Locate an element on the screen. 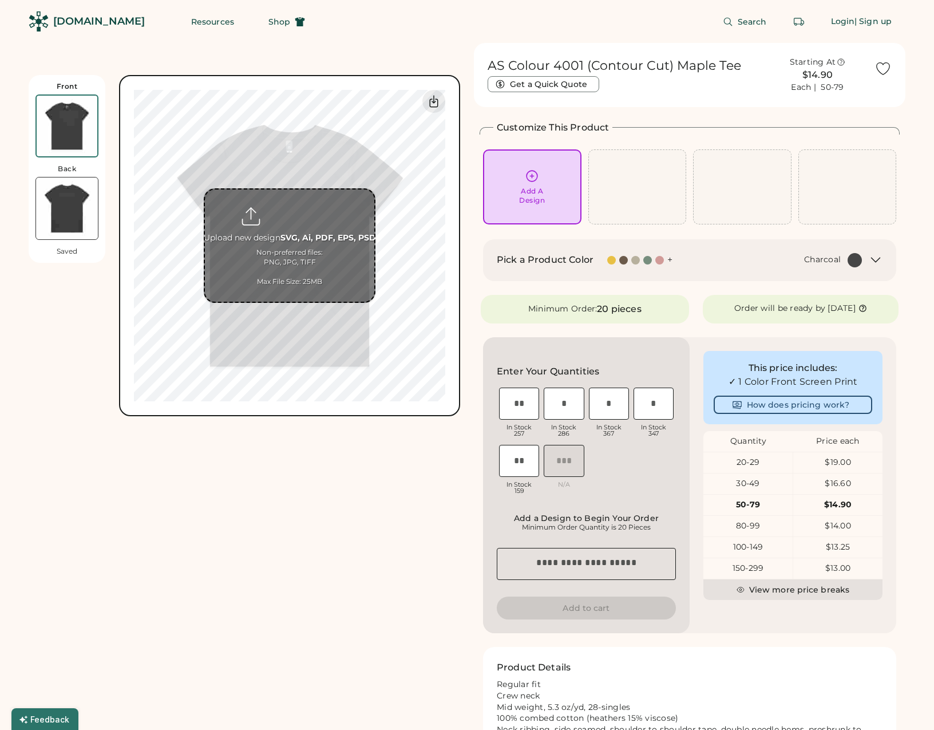 Image resolution: width=934 pixels, height=730 pixels. button: Retrieve an order is located at coordinates (799, 22).